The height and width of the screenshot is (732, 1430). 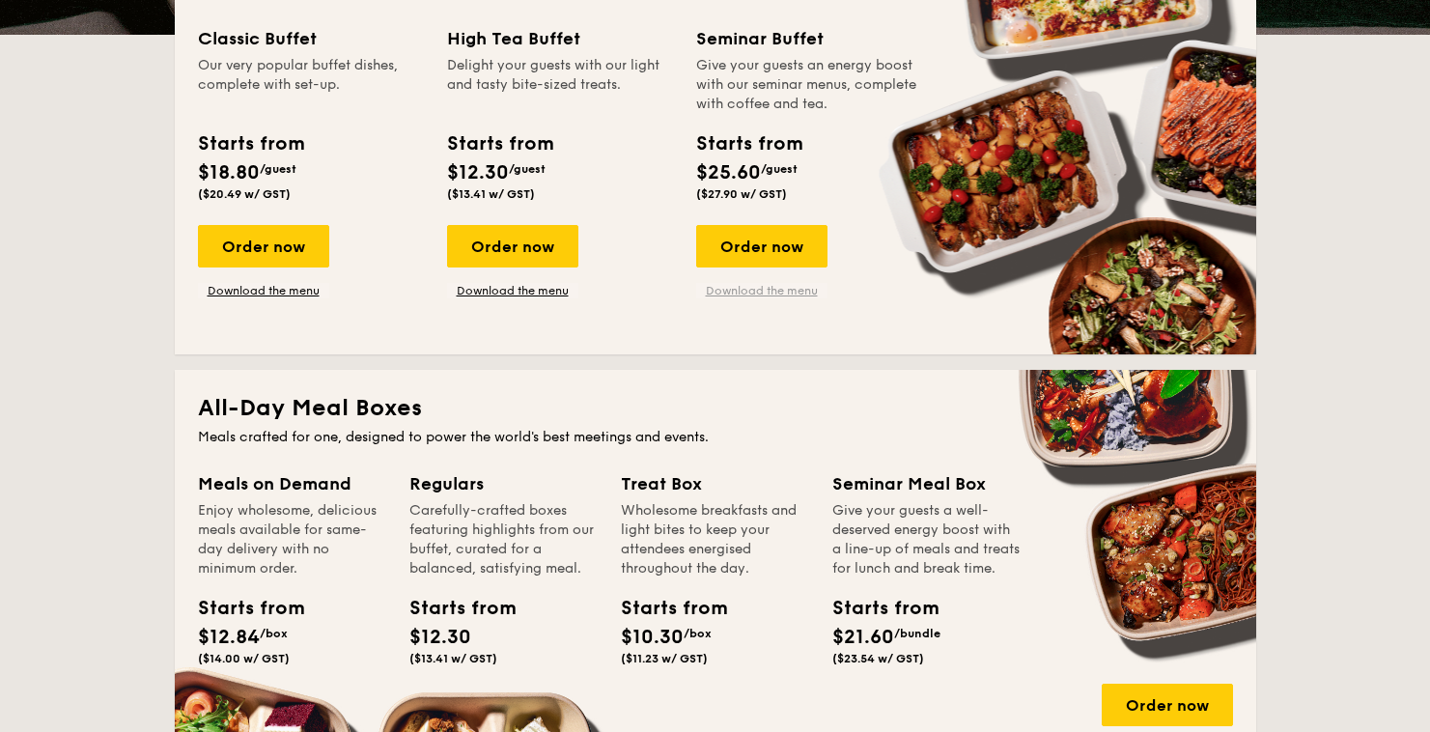 What do you see at coordinates (503, 484) in the screenshot?
I see `div: Regulars` at bounding box center [503, 484].